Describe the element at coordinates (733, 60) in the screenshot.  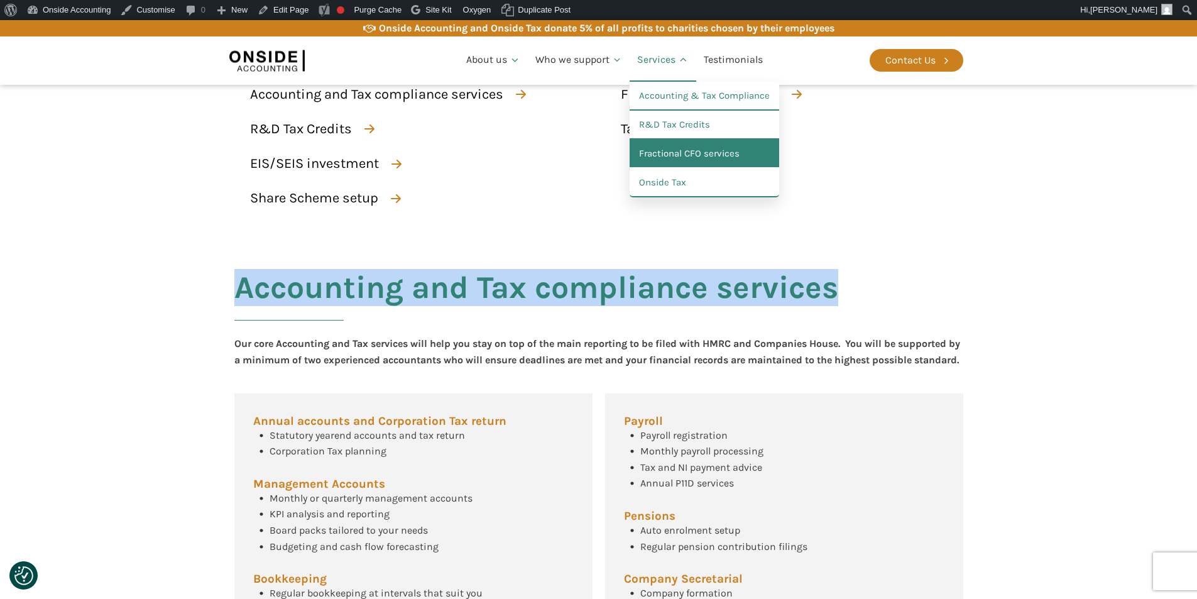
I see `a: Testimonials` at that location.